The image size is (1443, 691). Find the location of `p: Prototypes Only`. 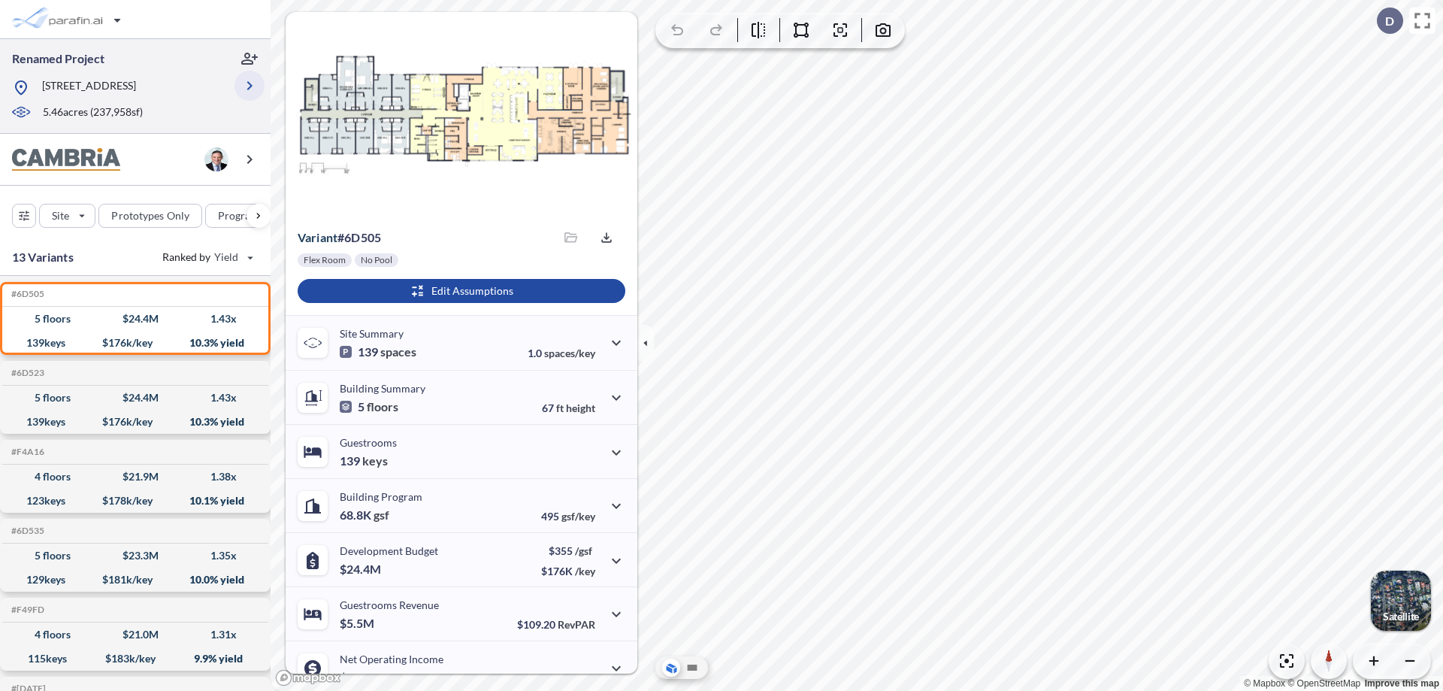

p: Prototypes Only is located at coordinates (150, 216).